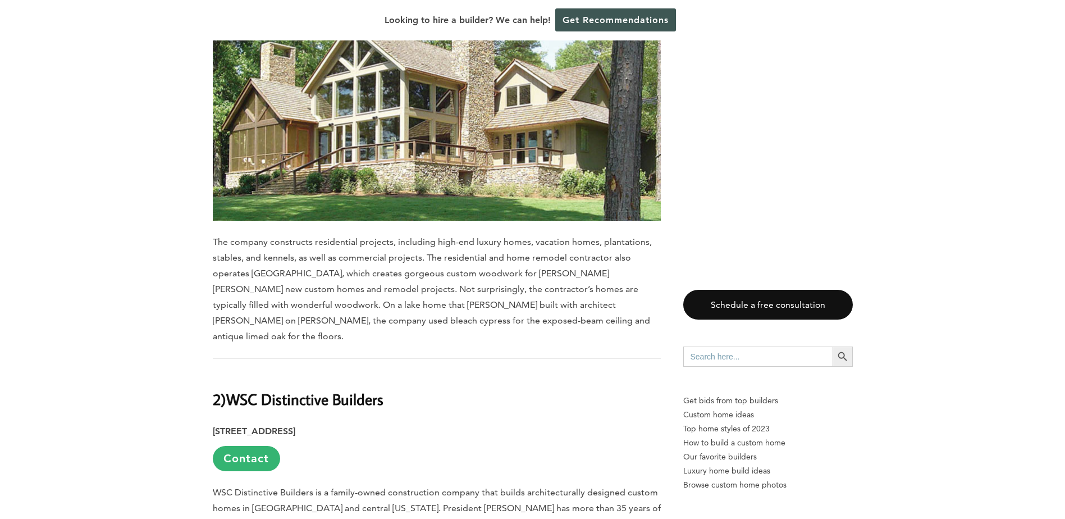 The image size is (1065, 519). Describe the element at coordinates (432, 289) in the screenshot. I see `span: The company constructs residential projects, including high-end luxury homes, vacation homes, pla...` at that location.